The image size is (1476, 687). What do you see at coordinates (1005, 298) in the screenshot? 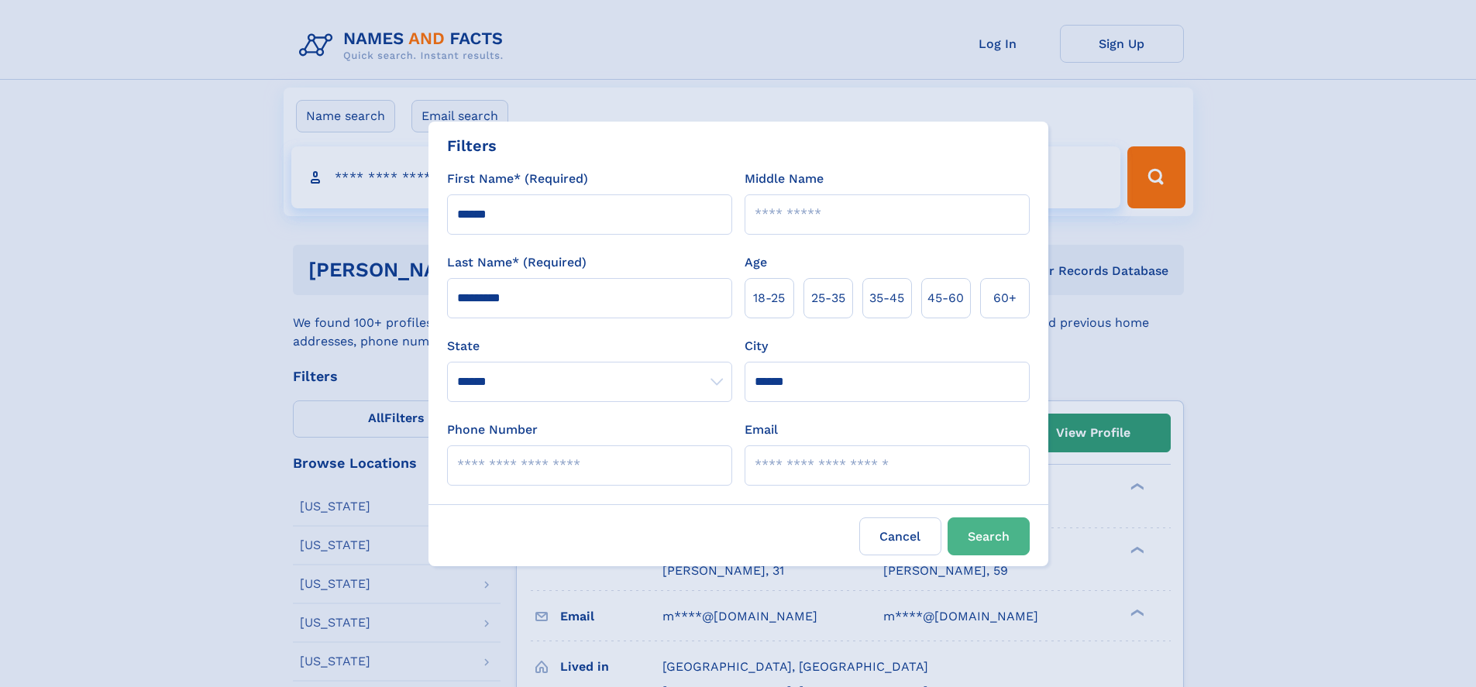
I see `span: 60+` at bounding box center [1005, 298].